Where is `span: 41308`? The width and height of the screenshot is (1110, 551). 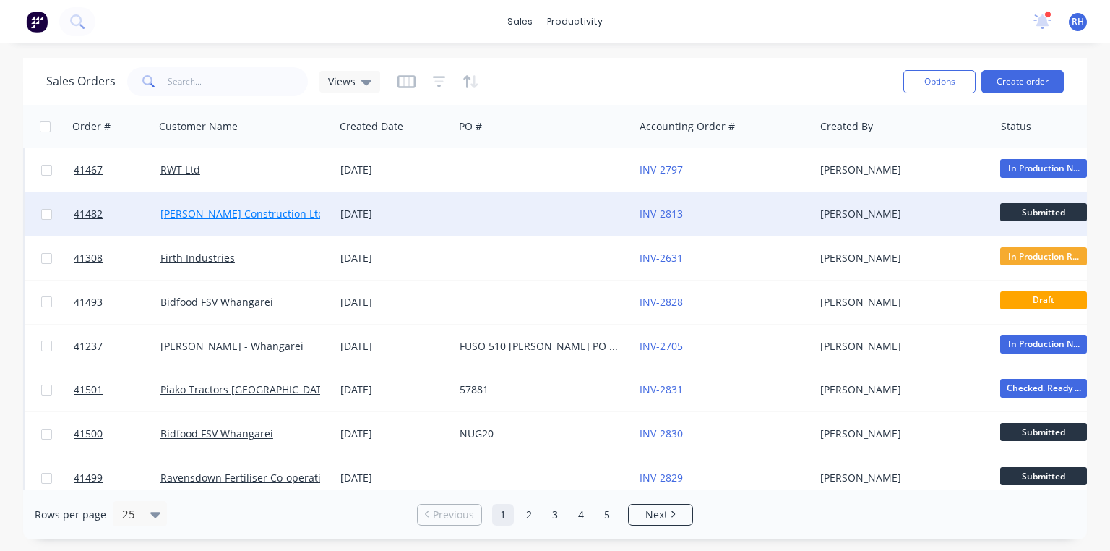
span: 41308 is located at coordinates (88, 258).